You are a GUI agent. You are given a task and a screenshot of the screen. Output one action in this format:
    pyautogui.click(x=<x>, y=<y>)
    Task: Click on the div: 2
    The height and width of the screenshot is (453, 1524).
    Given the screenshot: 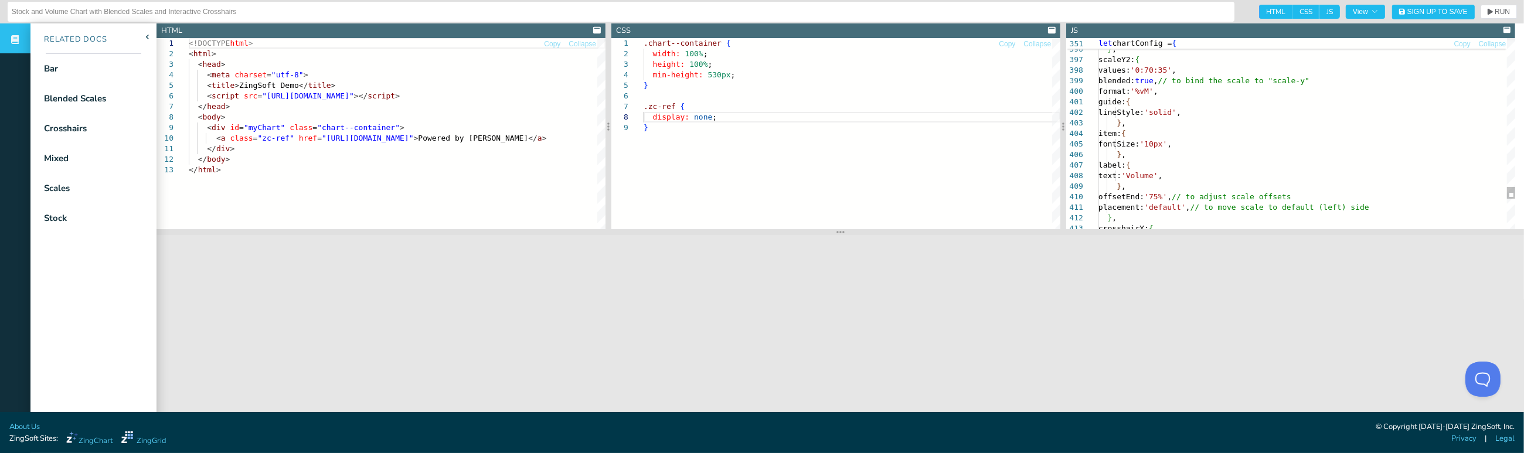 What is the action you would take?
    pyautogui.click(x=620, y=54)
    